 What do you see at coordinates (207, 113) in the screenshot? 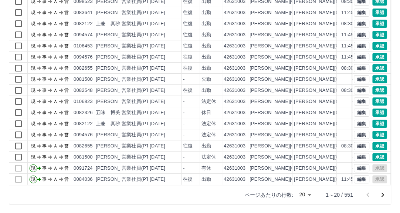
I see `div: 休日` at bounding box center [207, 113].